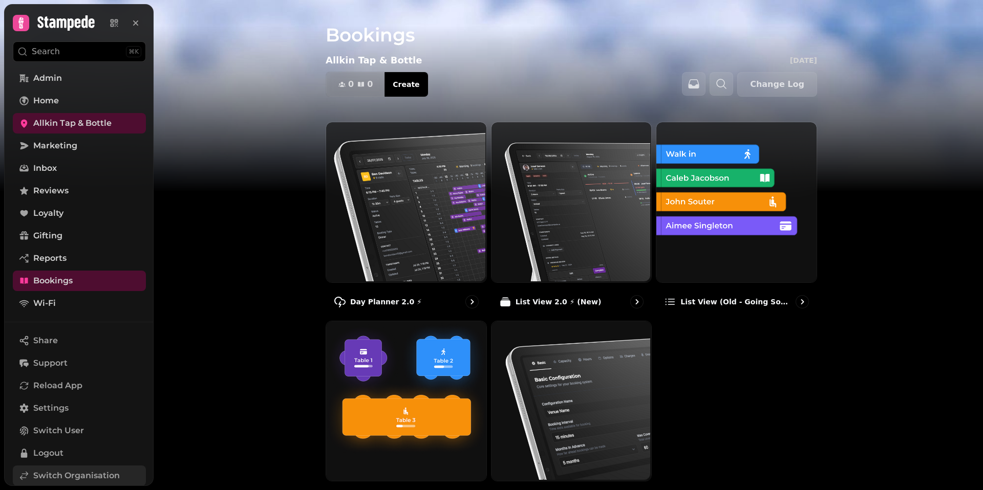  I want to click on button: Change Log, so click(777, 84).